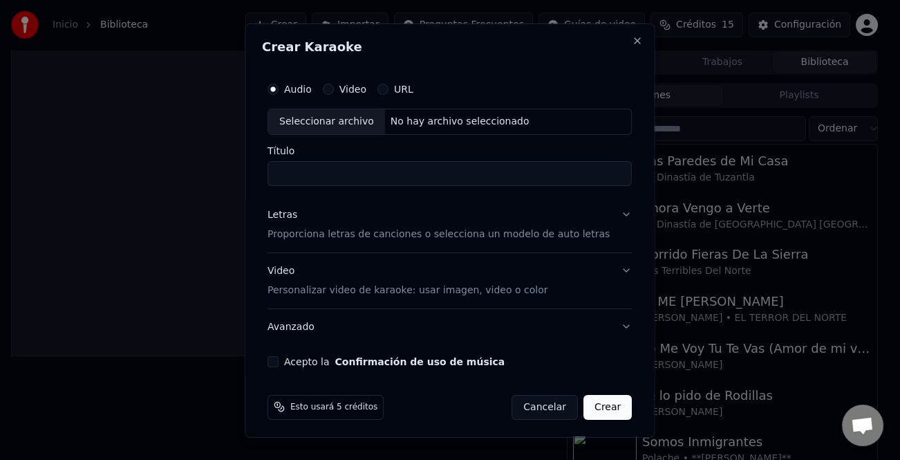 The height and width of the screenshot is (460, 900). I want to click on label: Video, so click(353, 88).